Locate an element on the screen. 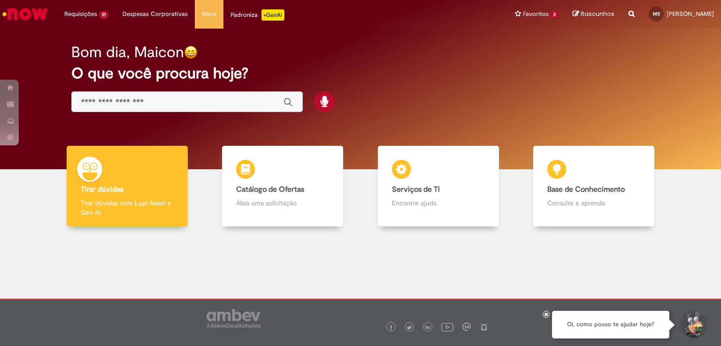 This screenshot has width=721, height=346. img: logo_footer_facebook.png is located at coordinates (391, 328).